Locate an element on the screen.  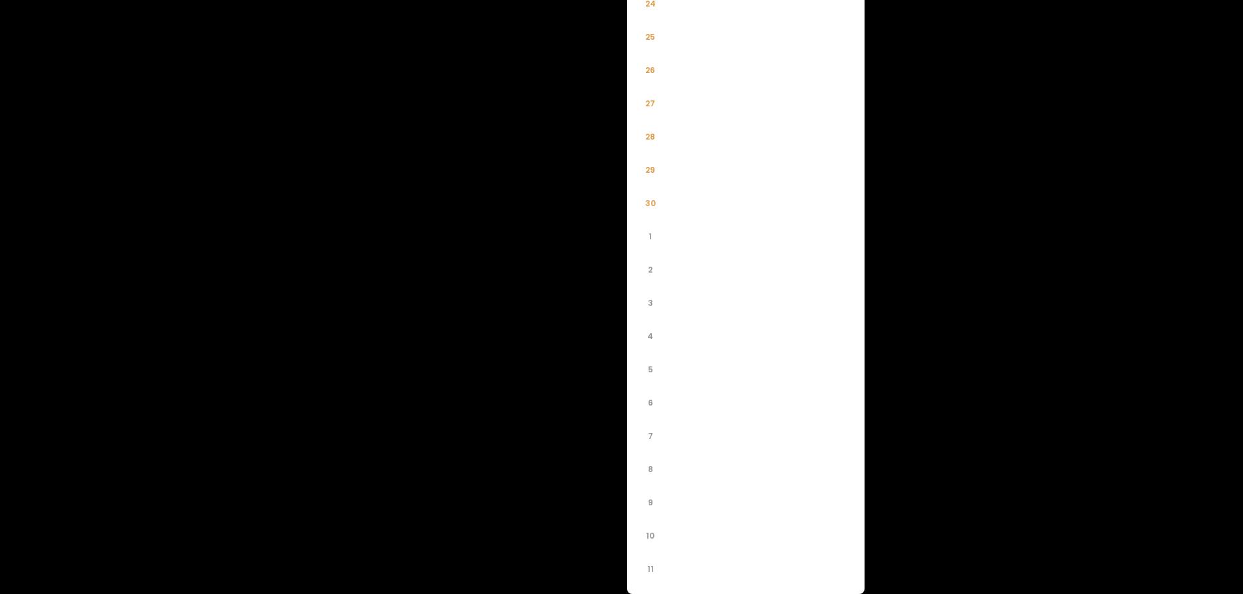
li: 6 is located at coordinates (650, 402).